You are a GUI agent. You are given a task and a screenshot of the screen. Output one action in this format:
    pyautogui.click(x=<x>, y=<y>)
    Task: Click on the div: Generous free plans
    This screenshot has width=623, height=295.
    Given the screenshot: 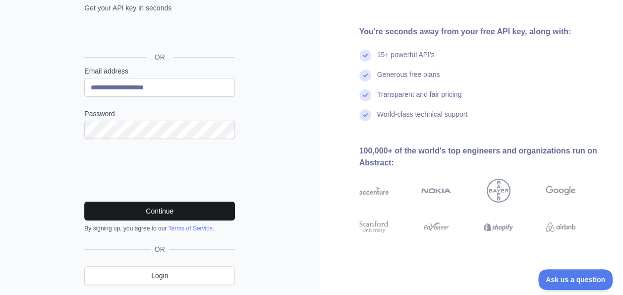 What is the action you would take?
    pyautogui.click(x=409, y=79)
    